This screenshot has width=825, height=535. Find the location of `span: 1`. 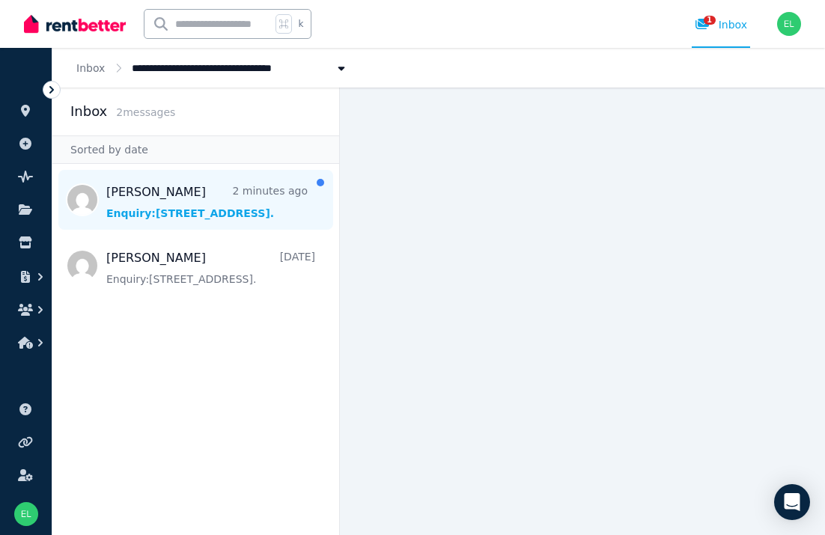

span: 1 is located at coordinates (709, 20).